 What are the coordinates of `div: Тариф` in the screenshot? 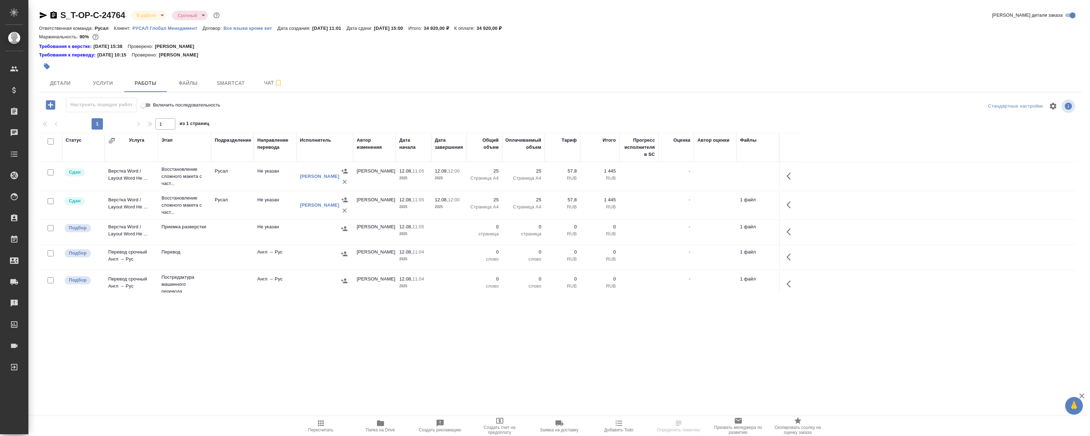 It's located at (569, 140).